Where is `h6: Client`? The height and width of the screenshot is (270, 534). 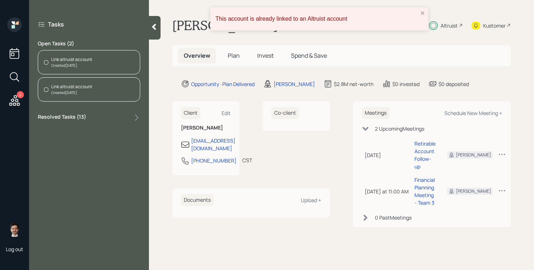
h6: Client is located at coordinates (191, 113).